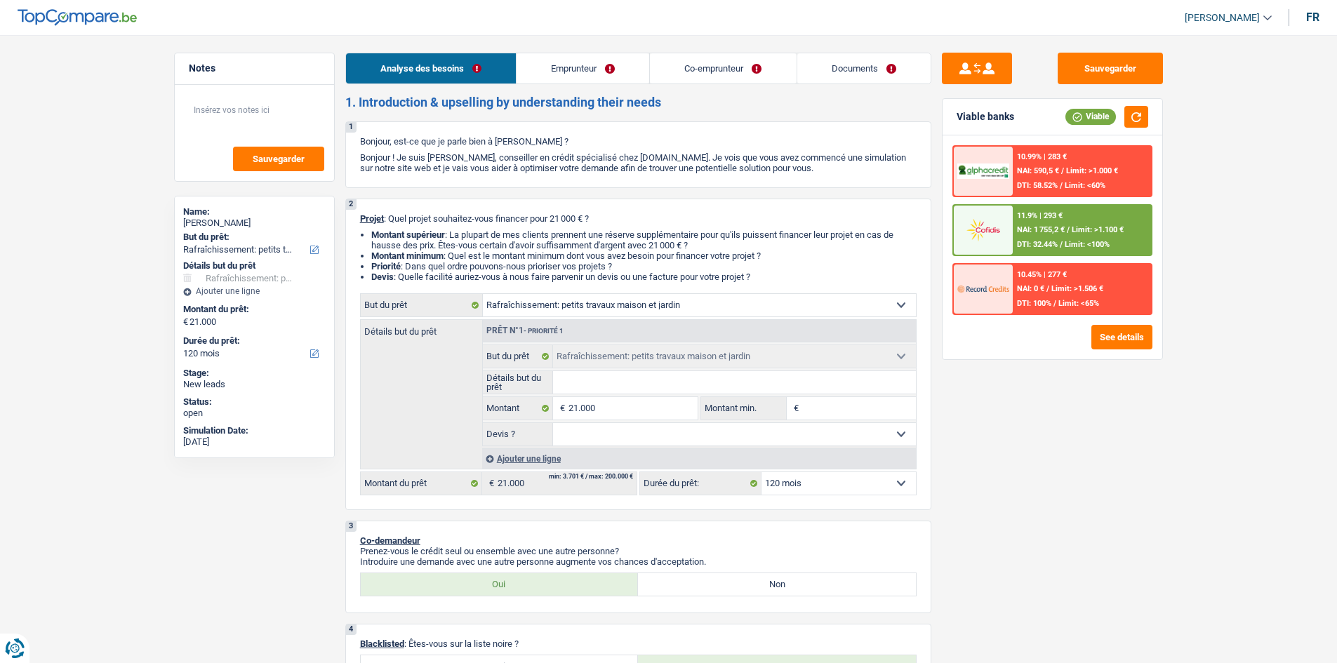 Image resolution: width=1337 pixels, height=663 pixels. I want to click on label: But du prêt:, so click(253, 237).